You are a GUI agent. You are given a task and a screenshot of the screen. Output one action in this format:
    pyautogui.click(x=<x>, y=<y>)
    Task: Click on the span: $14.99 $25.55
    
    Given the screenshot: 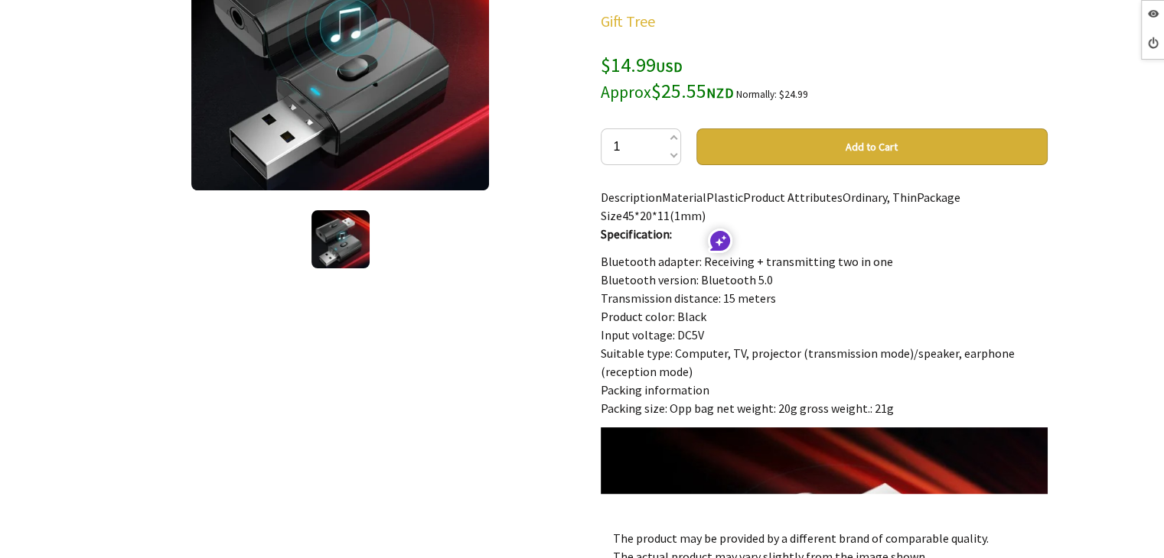 What is the action you would take?
    pyautogui.click(x=667, y=77)
    